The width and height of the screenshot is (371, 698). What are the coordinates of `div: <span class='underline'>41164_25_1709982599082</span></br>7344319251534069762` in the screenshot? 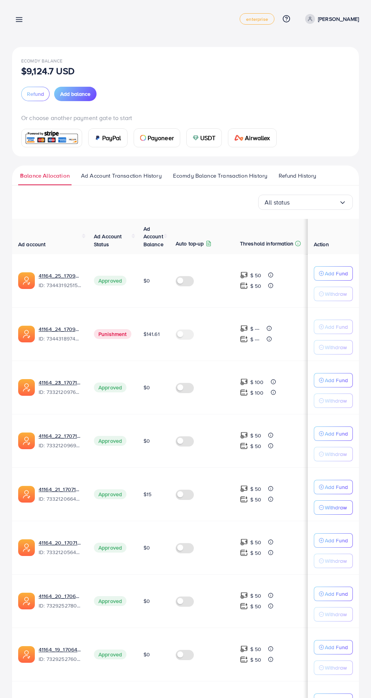 It's located at (60, 281).